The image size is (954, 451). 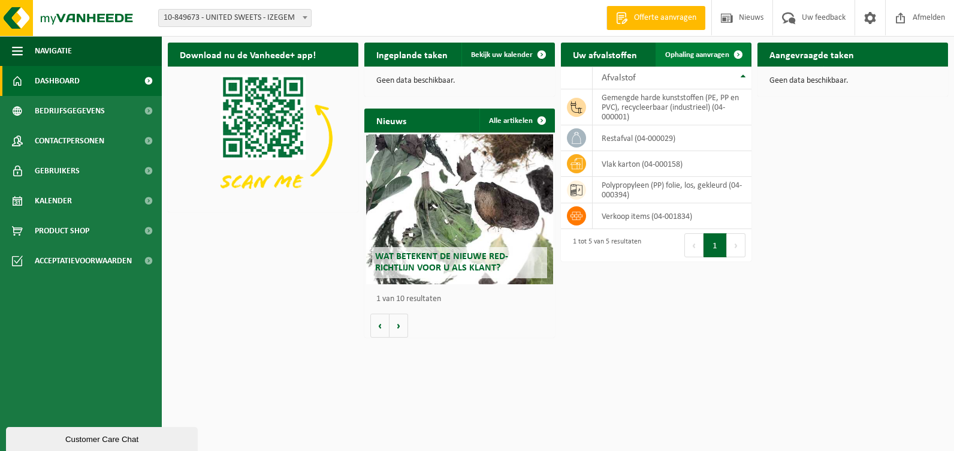 What do you see at coordinates (715, 245) in the screenshot?
I see `button: 1` at bounding box center [715, 245].